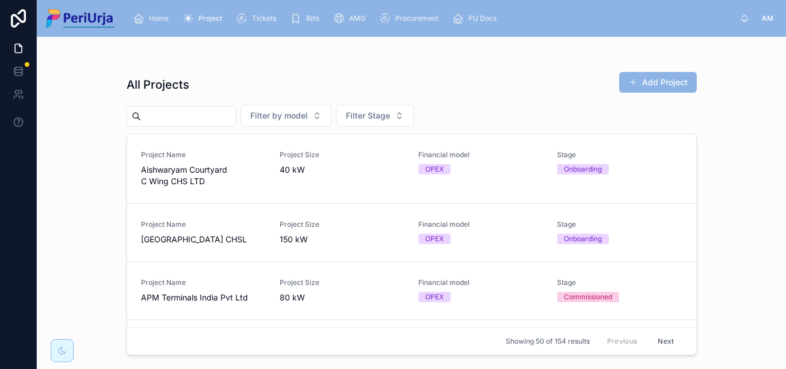 The image size is (786, 369). What do you see at coordinates (312, 18) in the screenshot?
I see `span: Bills` at bounding box center [312, 18].